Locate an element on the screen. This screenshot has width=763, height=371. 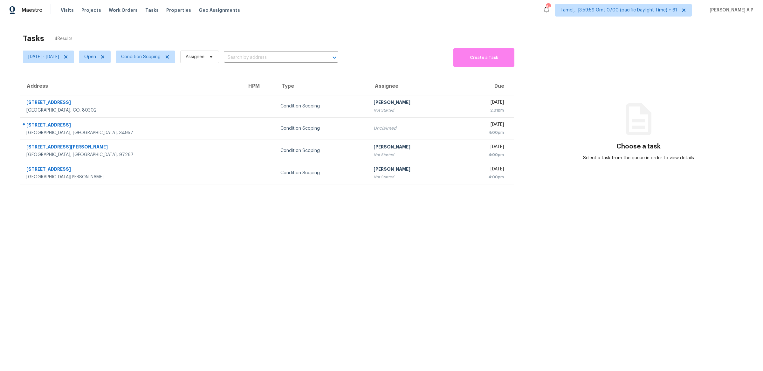
button: Create a Task is located at coordinates (484, 58).